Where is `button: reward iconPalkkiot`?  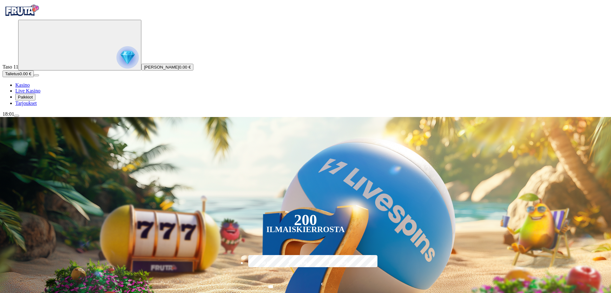
button: reward iconPalkkiot is located at coordinates (25, 97).